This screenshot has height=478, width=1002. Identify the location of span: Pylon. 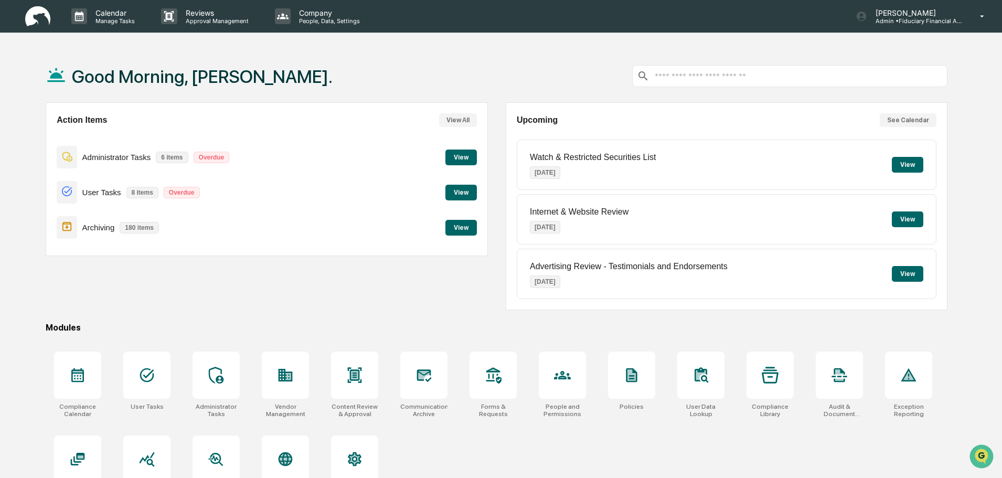
(115, 181).